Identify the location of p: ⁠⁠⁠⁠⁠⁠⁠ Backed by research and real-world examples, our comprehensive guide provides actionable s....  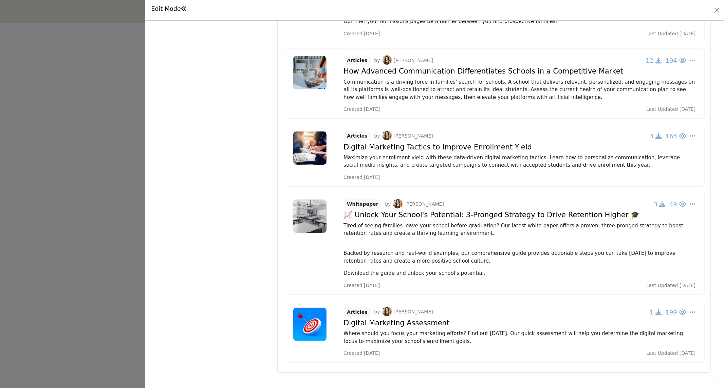
(519, 254).